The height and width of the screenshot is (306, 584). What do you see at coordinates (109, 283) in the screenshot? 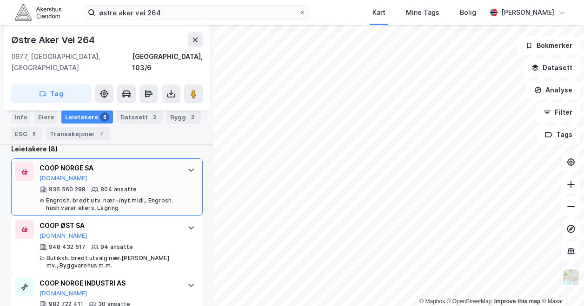
I see `div: COOP NORGE INDUSTRI AS` at bounding box center [109, 283].